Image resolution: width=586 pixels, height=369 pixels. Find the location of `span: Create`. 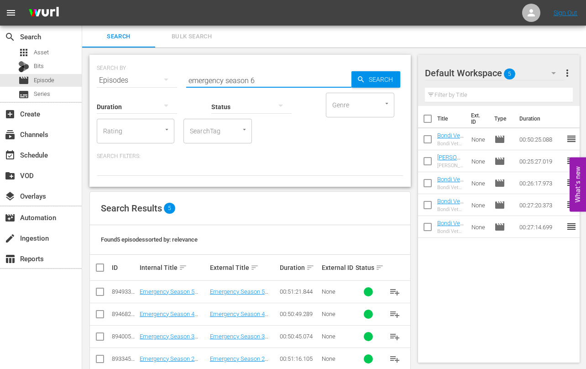

span: Create is located at coordinates (10, 114).